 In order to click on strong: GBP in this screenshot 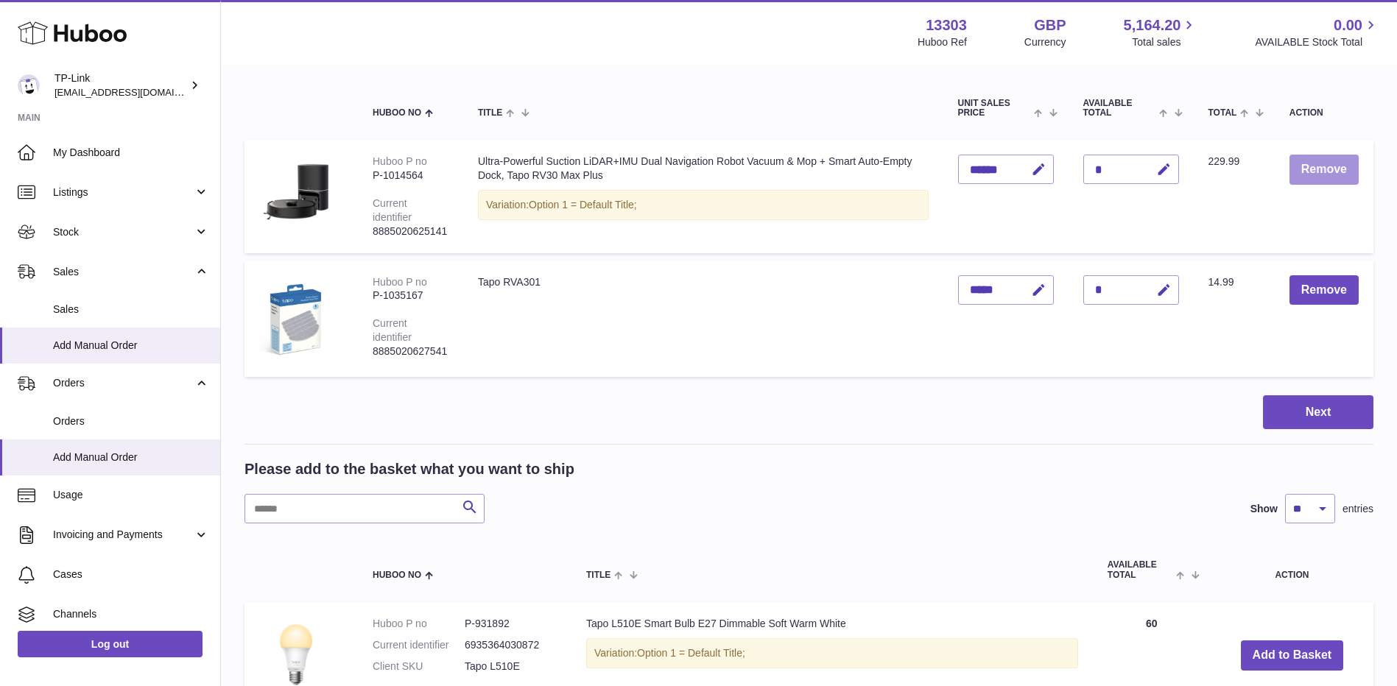, I will do `click(1049, 25)`.